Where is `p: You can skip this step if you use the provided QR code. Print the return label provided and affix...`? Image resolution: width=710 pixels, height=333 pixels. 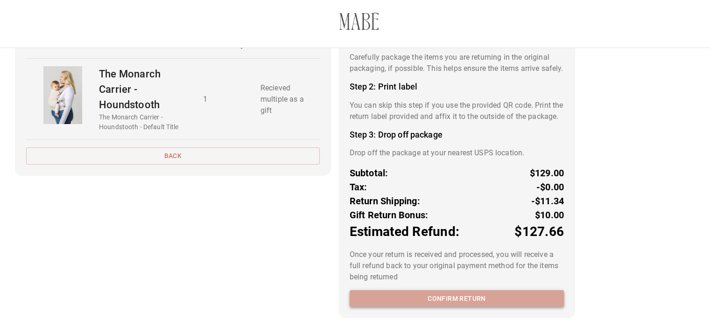 p: You can skip this step if you use the provided QR code. Print the return label provided and affix... is located at coordinates (457, 111).